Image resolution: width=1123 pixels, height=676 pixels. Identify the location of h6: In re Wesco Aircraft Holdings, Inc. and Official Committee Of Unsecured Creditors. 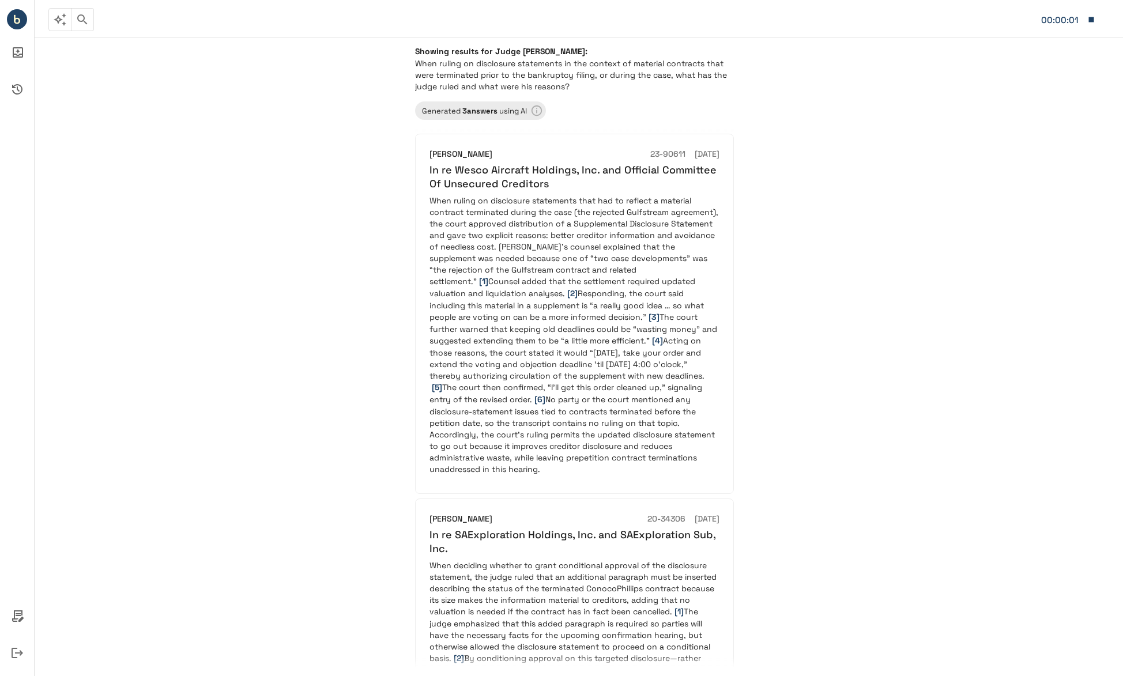
(574, 176).